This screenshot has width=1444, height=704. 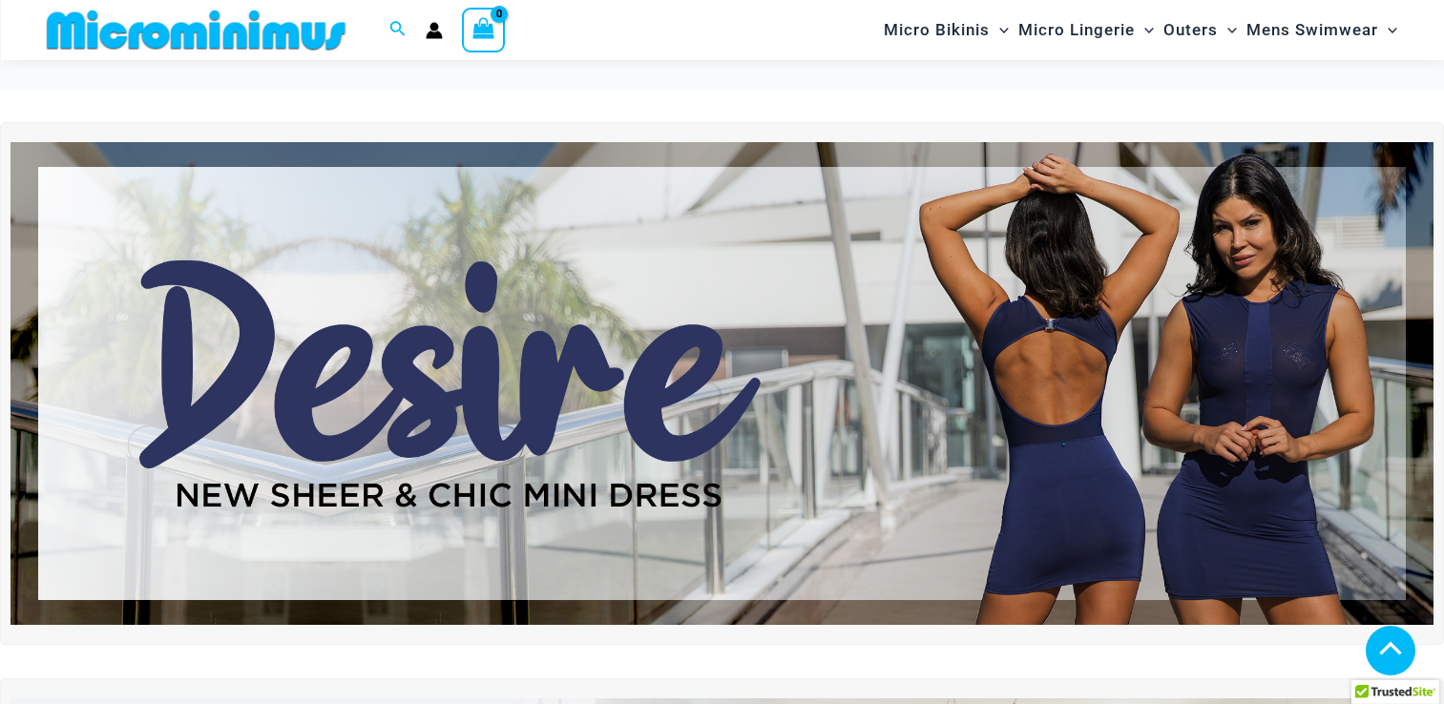 I want to click on a: Search icon link, so click(x=398, y=30).